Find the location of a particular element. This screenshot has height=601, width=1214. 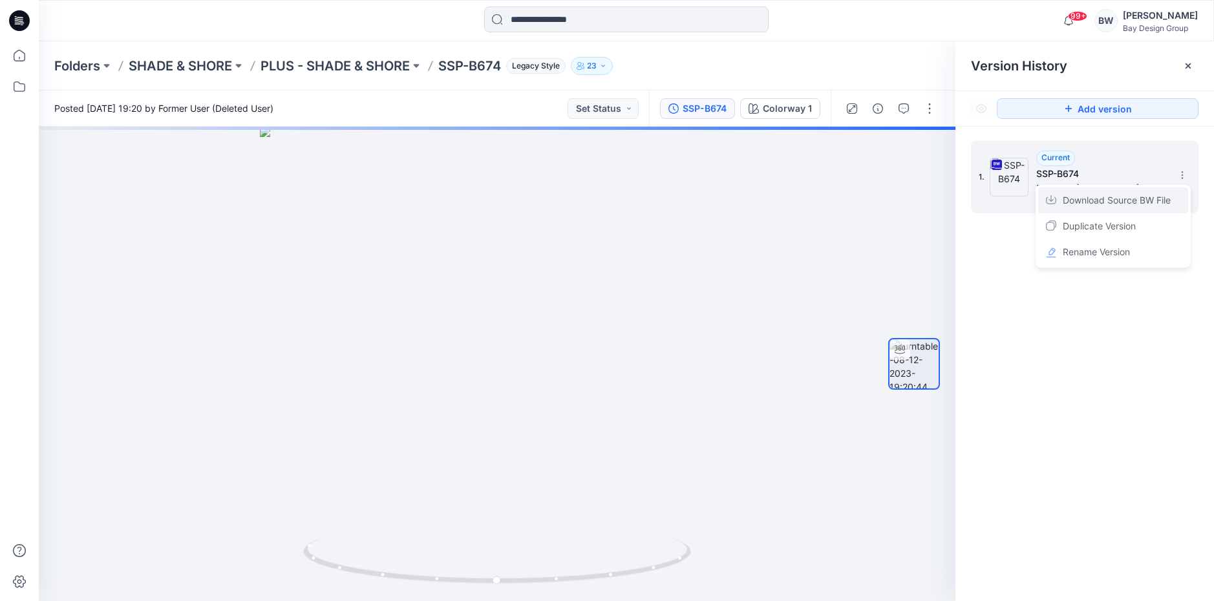

span: 1. is located at coordinates (981, 177).